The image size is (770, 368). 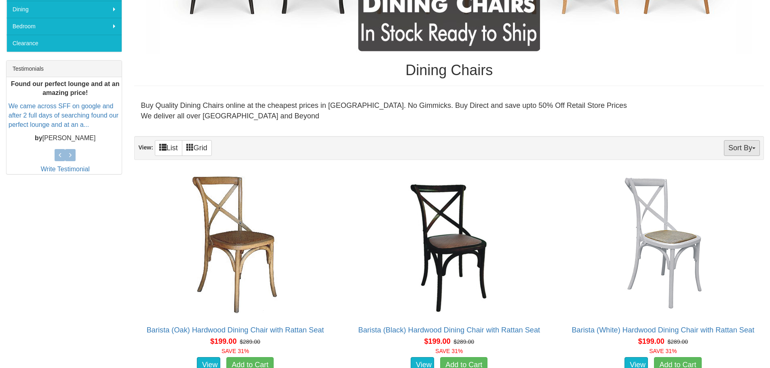 I want to click on h1: Dining Chairs, so click(x=449, y=70).